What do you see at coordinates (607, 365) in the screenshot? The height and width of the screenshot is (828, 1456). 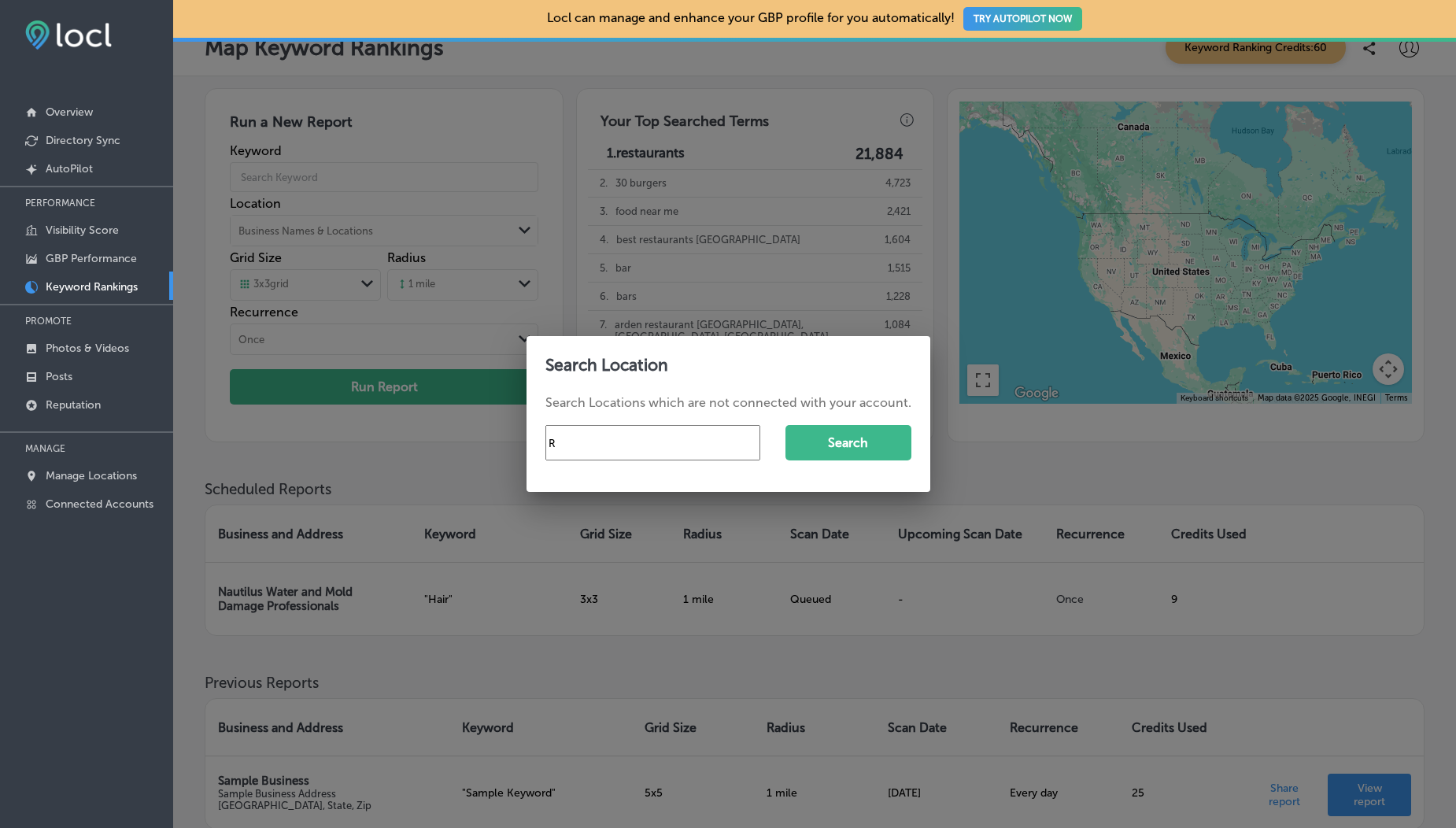 I see `p: Search Location` at bounding box center [607, 365].